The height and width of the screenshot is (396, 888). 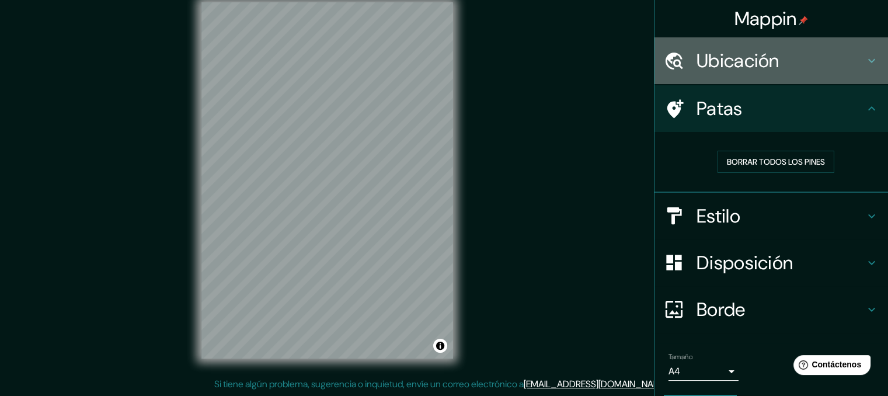 What do you see at coordinates (771, 309) in the screenshot?
I see `div: Borde` at bounding box center [771, 309].